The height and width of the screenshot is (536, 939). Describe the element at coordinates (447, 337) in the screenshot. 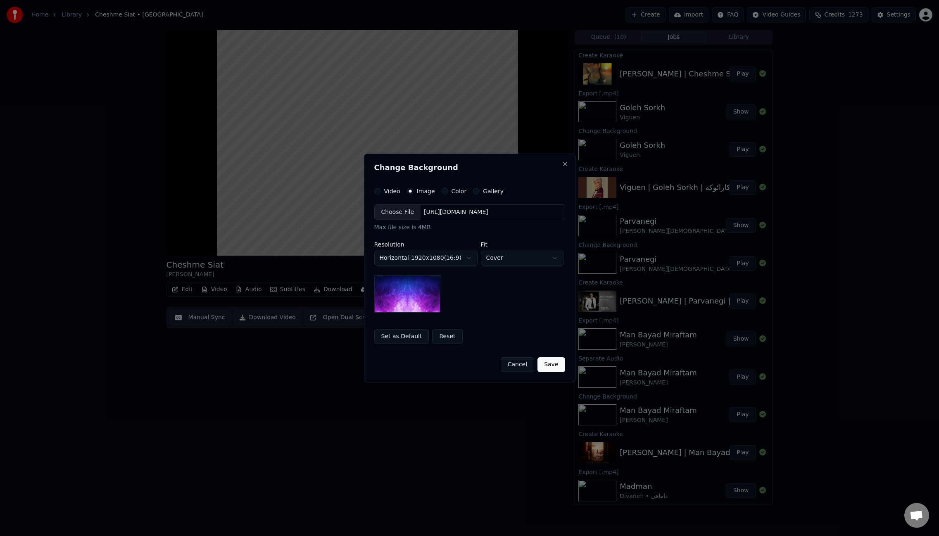

I see `button: Reset` at that location.